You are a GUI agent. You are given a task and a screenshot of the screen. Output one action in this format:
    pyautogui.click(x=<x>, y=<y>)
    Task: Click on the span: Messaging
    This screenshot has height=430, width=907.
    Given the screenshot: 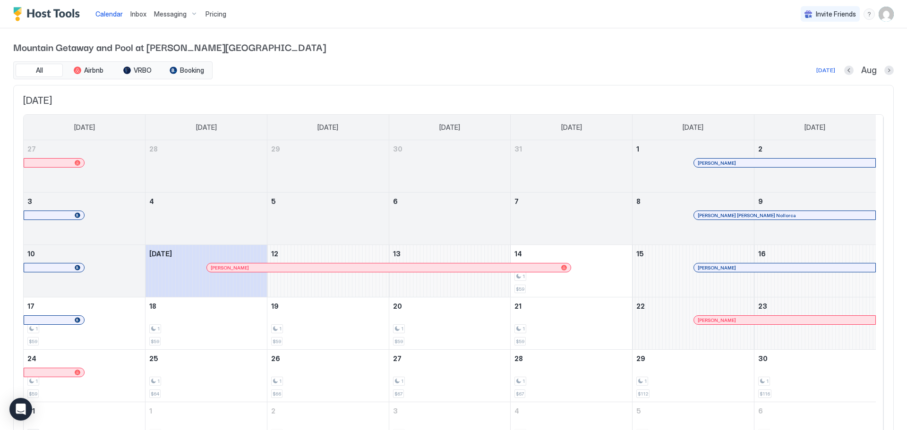 What is the action you would take?
    pyautogui.click(x=170, y=14)
    